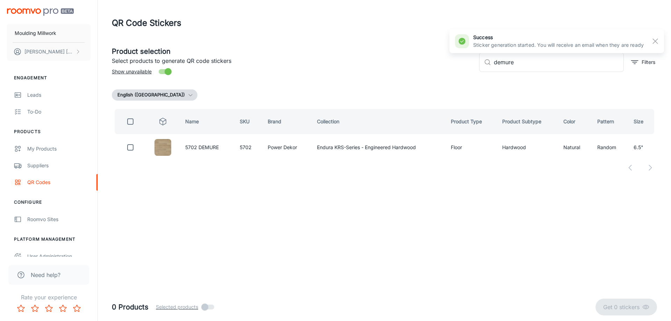 The width and height of the screenshot is (671, 321). What do you see at coordinates (575, 122) in the screenshot?
I see `th: Color` at bounding box center [575, 122].